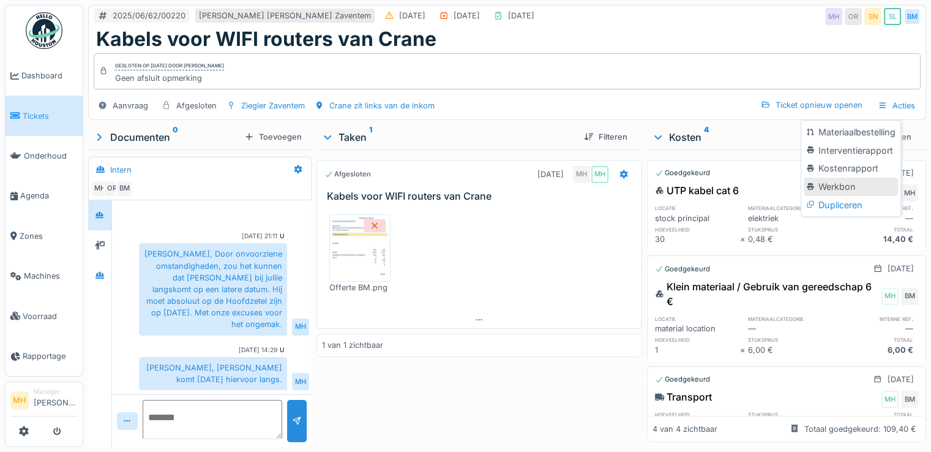 Image resolution: width=931 pixels, height=452 pixels. What do you see at coordinates (273, 136) in the screenshot?
I see `div: Toevoegen` at bounding box center [273, 136].